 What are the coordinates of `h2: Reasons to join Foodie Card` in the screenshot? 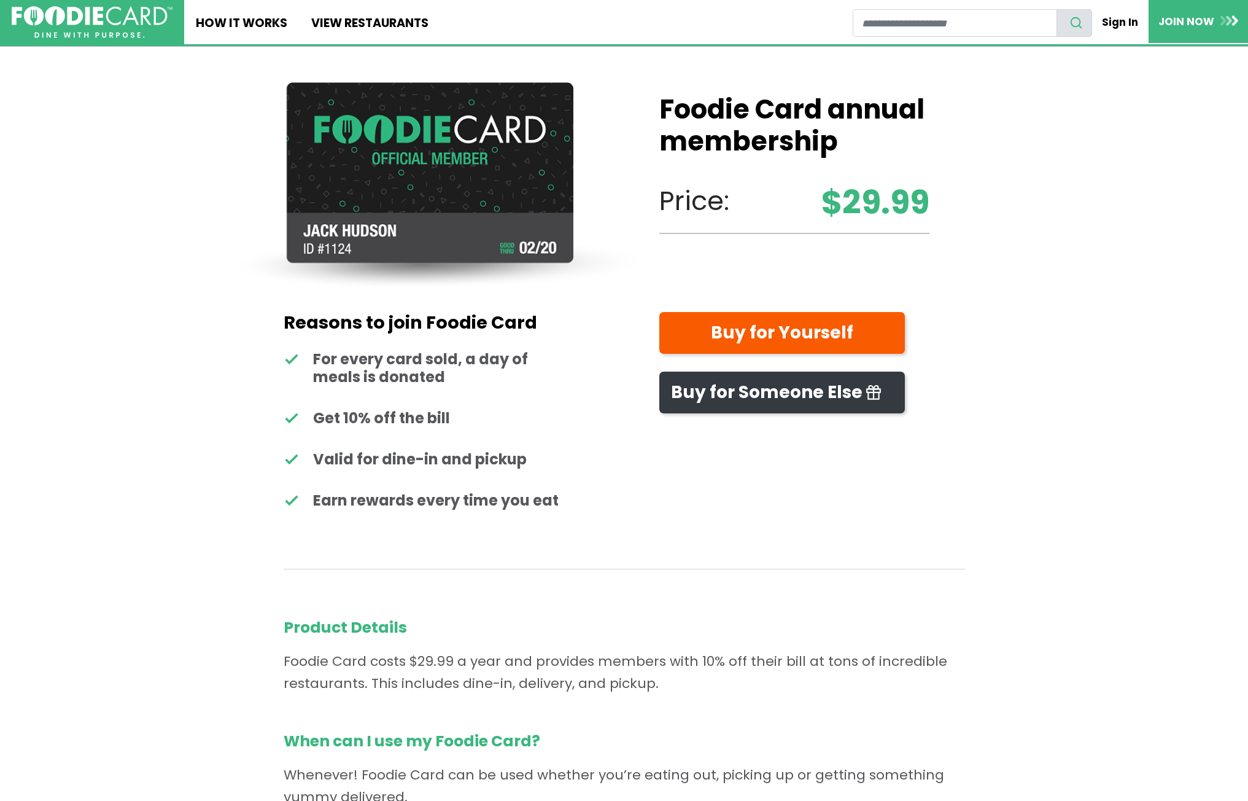 It's located at (424, 322).